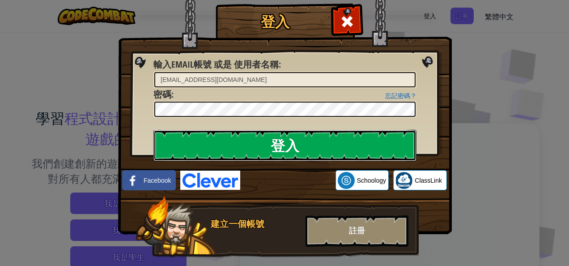  I want to click on span: Facebook, so click(157, 180).